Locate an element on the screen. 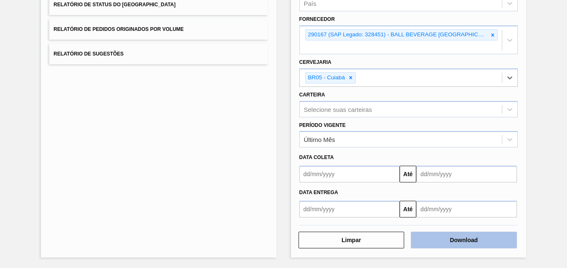 Image resolution: width=567 pixels, height=268 pixels. span: Relatório de Sugestões is located at coordinates (89, 54).